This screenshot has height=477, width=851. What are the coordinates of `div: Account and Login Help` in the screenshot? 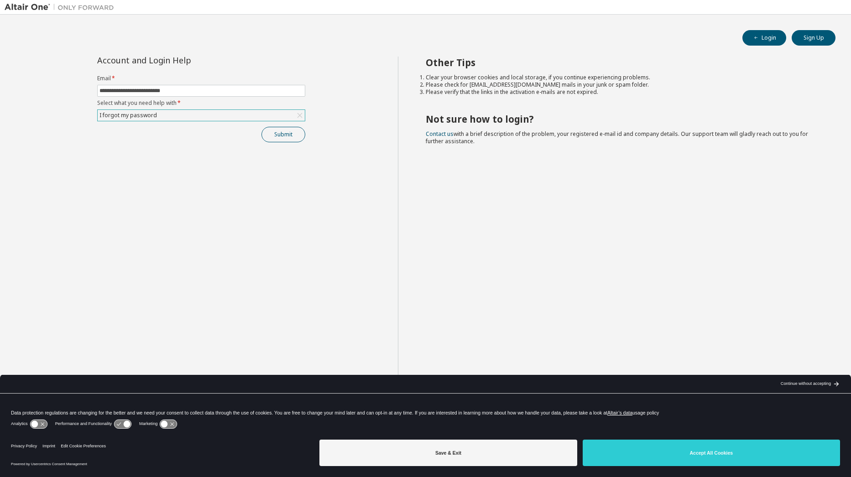 It's located at (180, 60).